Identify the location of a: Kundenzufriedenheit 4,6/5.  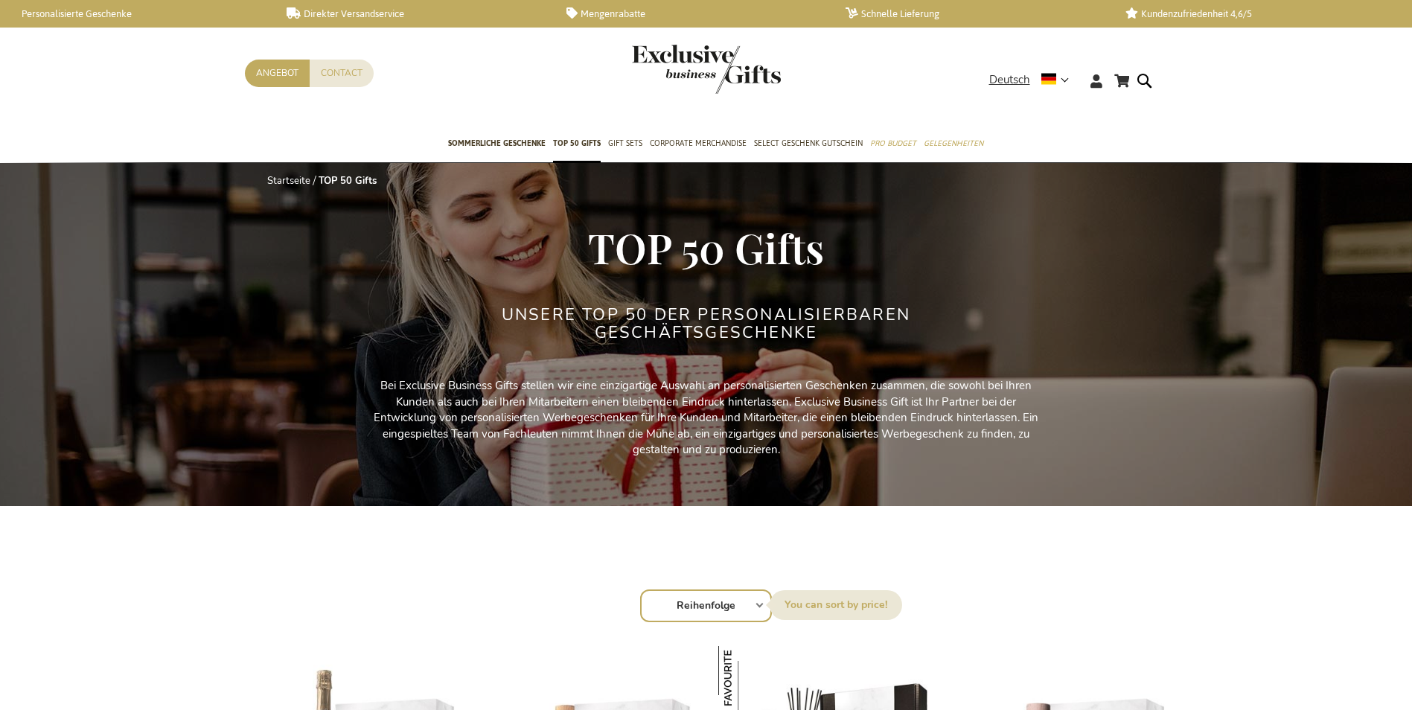
(1252, 13).